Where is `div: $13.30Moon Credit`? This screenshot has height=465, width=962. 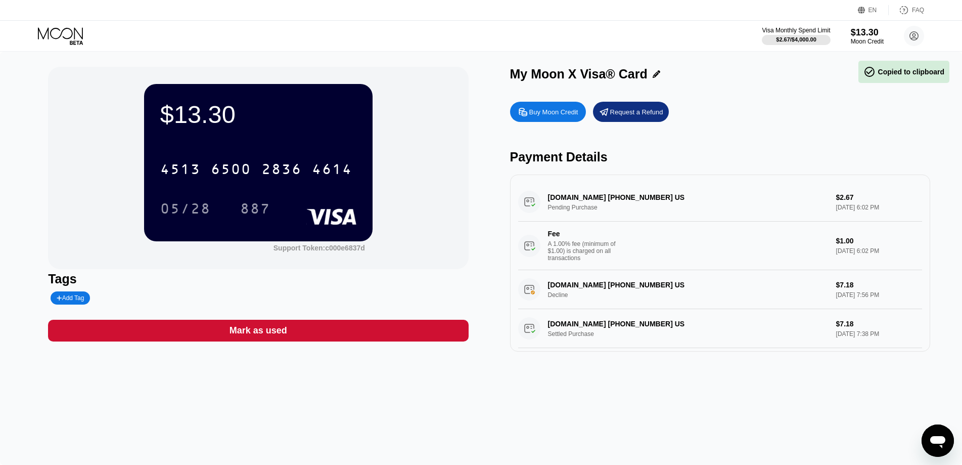 div: $13.30Moon Credit is located at coordinates (867, 36).